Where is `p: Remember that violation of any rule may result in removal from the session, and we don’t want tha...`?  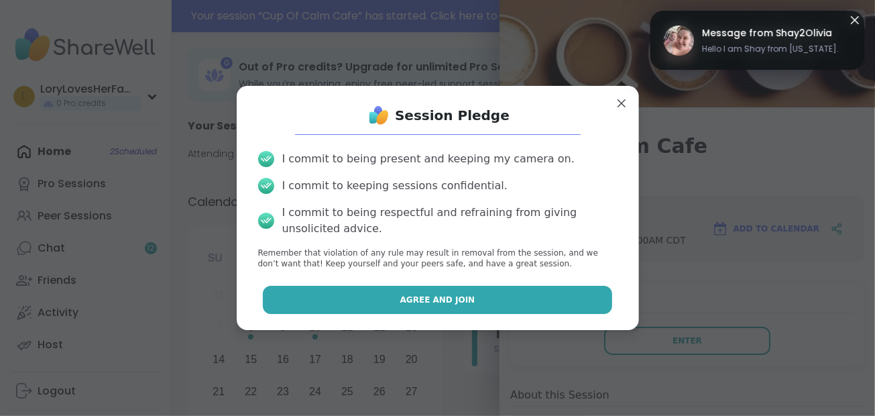 p: Remember that violation of any rule may result in removal from the session, and we don’t want tha... is located at coordinates (438, 259).